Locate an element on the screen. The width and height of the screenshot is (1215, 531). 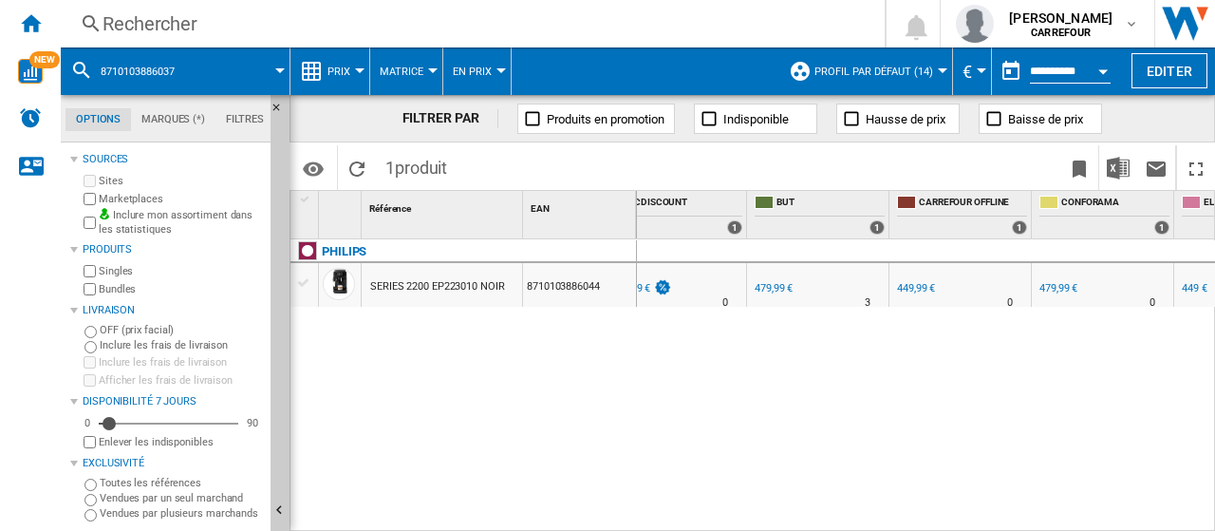
button: En Prix is located at coordinates (476, 71).